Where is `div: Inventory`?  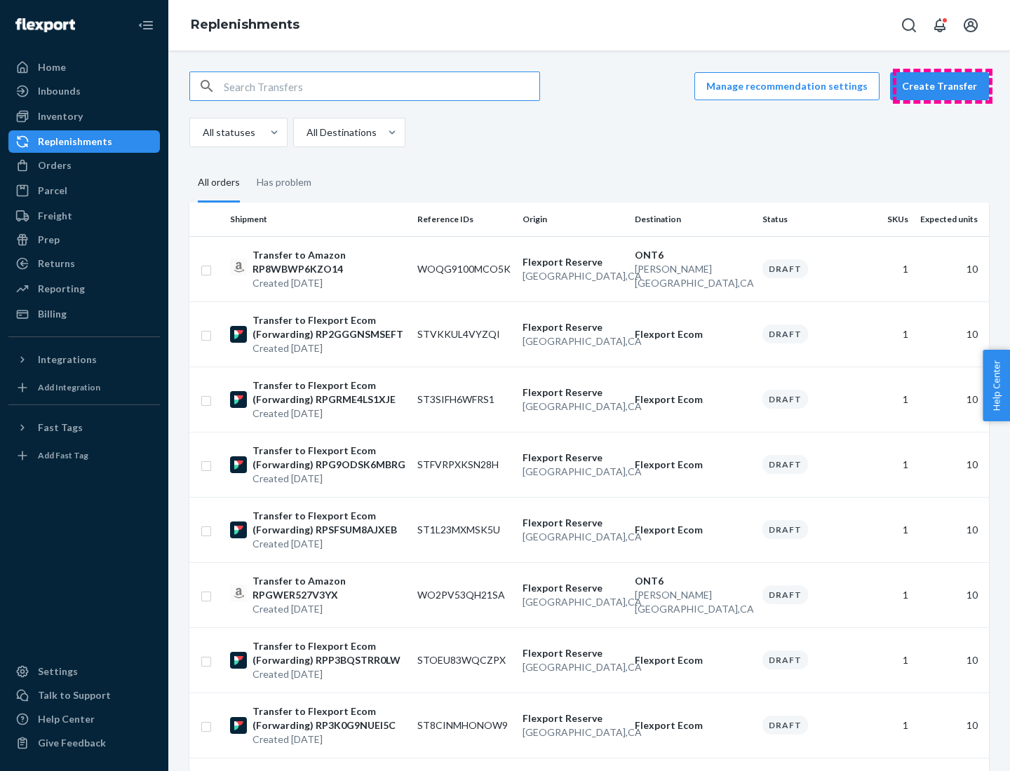 div: Inventory is located at coordinates (60, 116).